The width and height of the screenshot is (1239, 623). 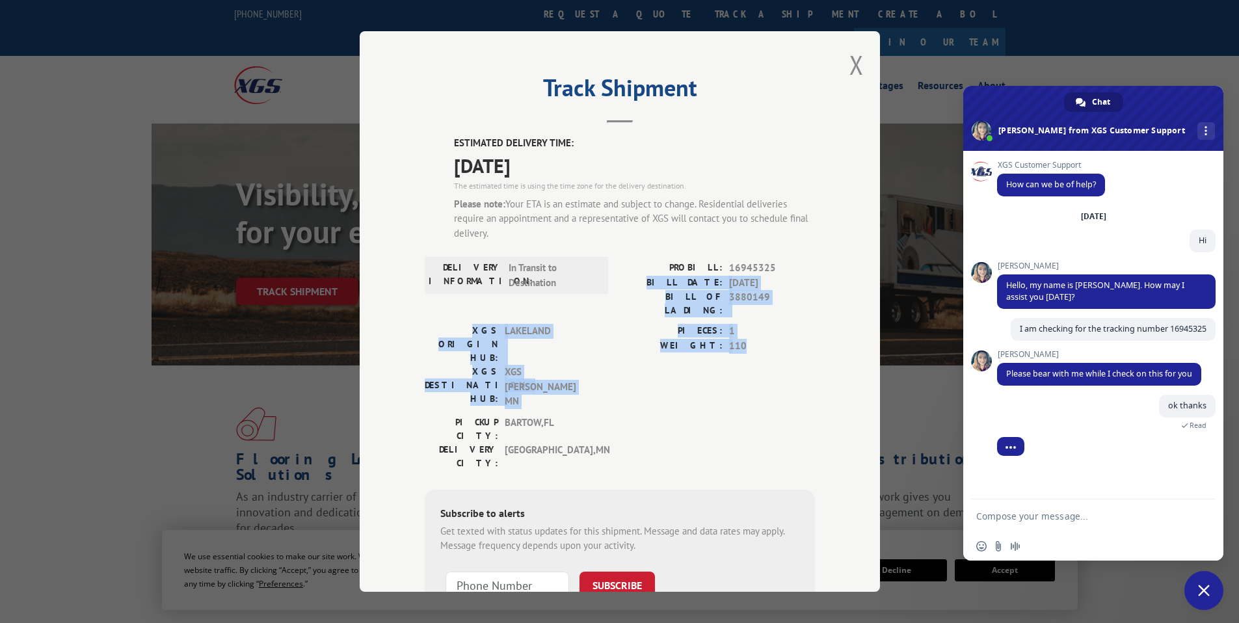 I want to click on label: DELIVERY INFORMATION:, so click(x=465, y=275).